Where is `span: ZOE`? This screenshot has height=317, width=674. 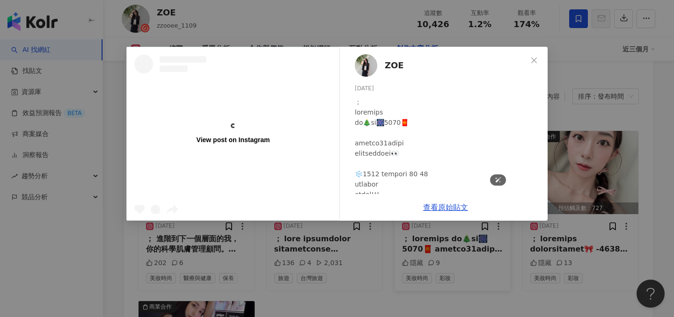 span: ZOE is located at coordinates (394, 66).